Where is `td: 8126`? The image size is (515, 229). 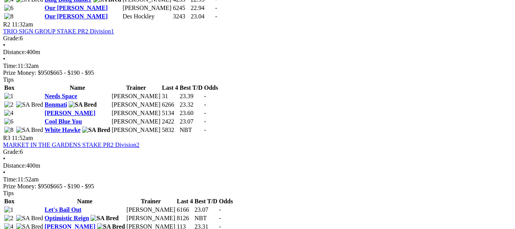 td: 8126 is located at coordinates (185, 218).